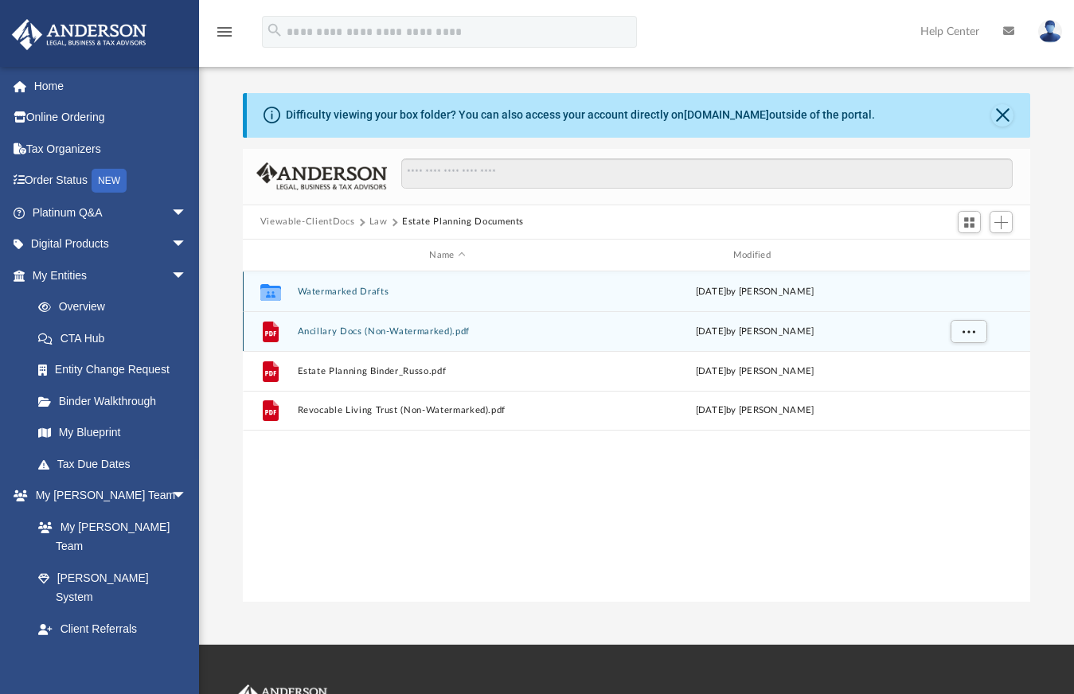  I want to click on button: Watermarked Drafts, so click(447, 291).